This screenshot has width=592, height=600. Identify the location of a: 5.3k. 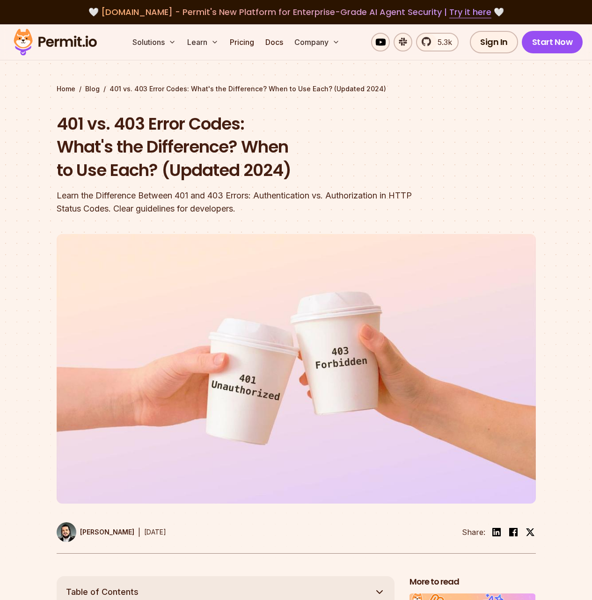
(437, 42).